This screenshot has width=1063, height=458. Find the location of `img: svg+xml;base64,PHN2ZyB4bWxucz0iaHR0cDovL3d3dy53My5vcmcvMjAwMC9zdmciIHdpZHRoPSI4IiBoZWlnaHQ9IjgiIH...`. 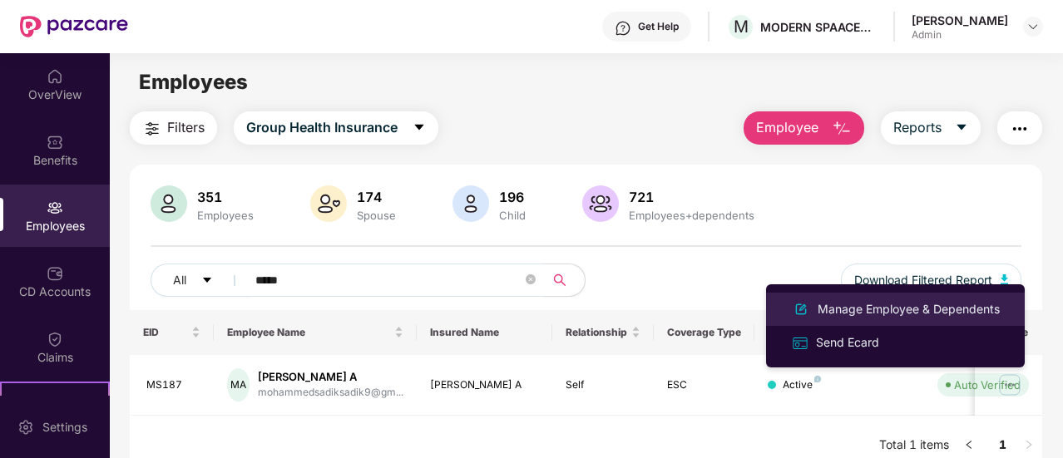

img: svg+xml;base64,PHN2ZyB4bWxucz0iaHR0cDovL3d3dy53My5vcmcvMjAwMC9zdmciIHdpZHRoPSI4IiBoZWlnaHQ9IjgiIH... is located at coordinates (818, 379).